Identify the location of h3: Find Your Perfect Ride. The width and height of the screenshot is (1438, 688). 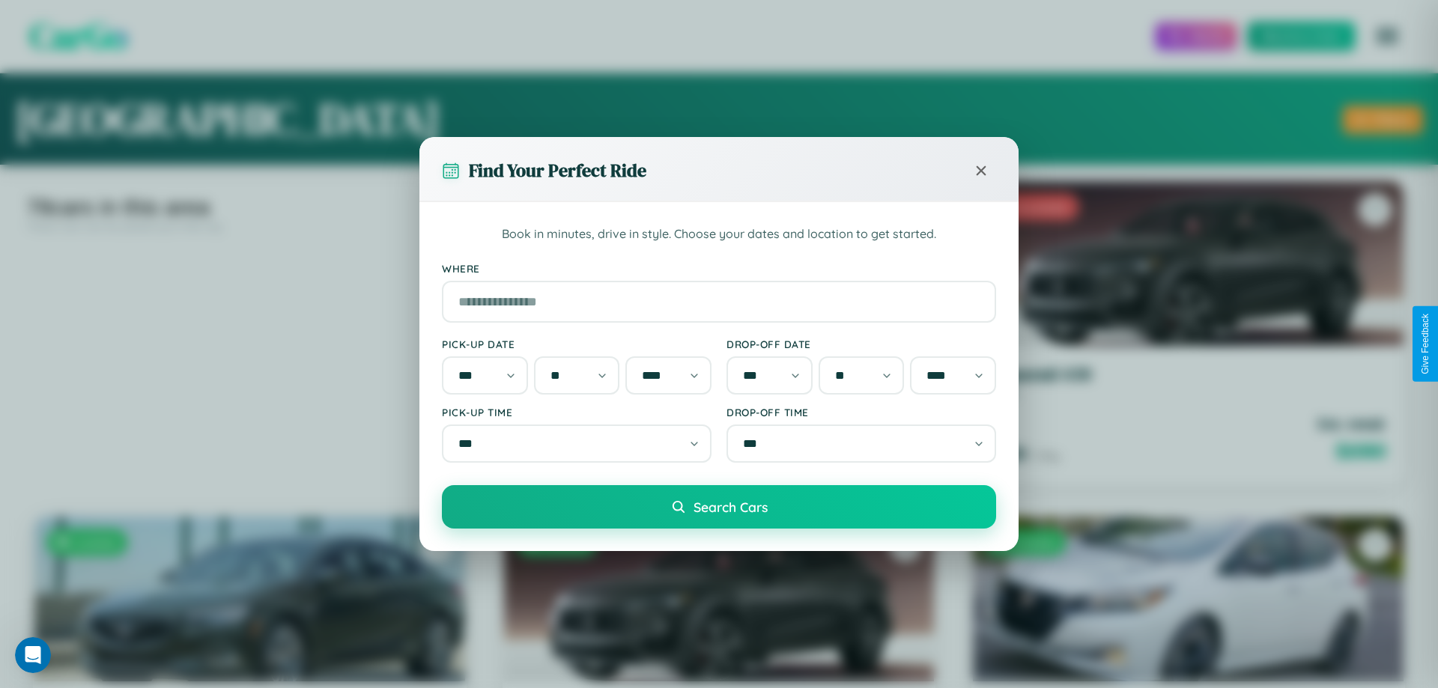
(557, 170).